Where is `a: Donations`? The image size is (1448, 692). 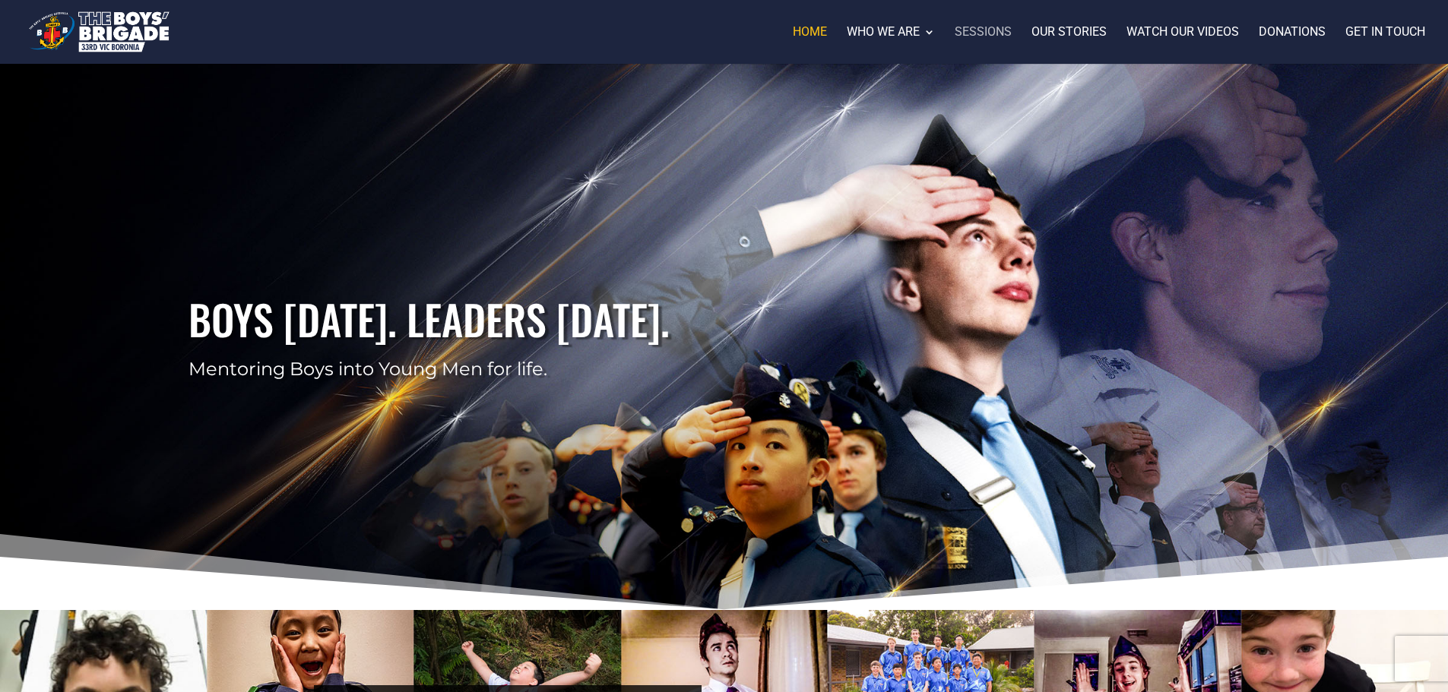
a: Donations is located at coordinates (1292, 45).